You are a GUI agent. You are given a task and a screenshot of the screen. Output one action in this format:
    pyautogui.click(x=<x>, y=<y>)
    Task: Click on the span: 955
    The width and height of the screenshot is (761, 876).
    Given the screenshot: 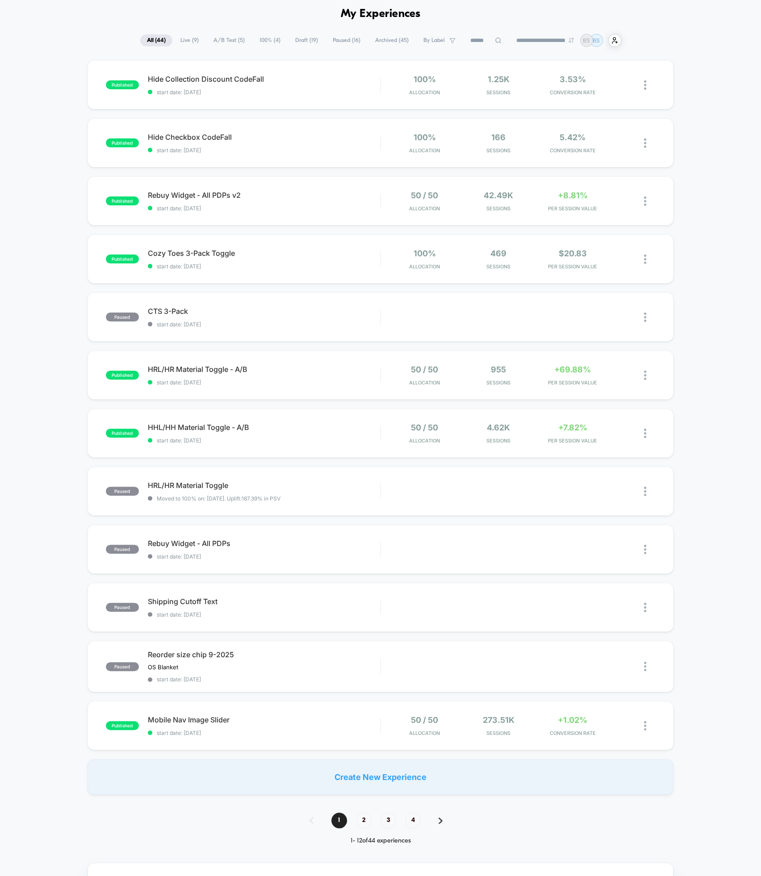 What is the action you would take?
    pyautogui.click(x=498, y=369)
    